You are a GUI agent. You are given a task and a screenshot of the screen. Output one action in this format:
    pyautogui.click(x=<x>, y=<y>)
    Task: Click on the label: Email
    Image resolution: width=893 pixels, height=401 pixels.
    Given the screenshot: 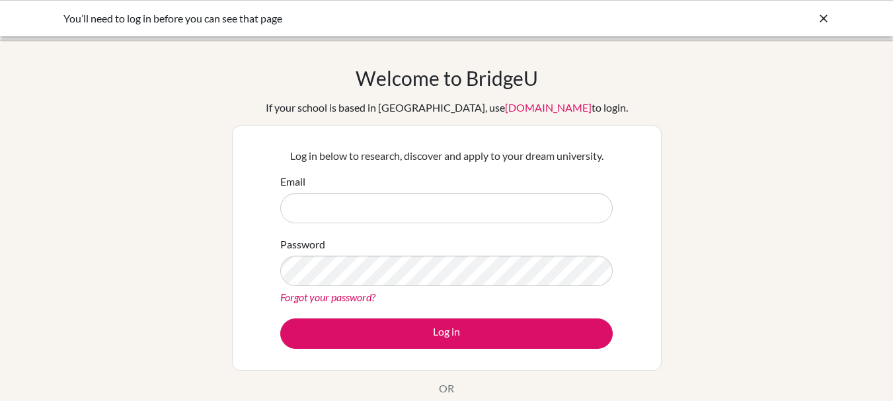 What is the action you would take?
    pyautogui.click(x=293, y=182)
    